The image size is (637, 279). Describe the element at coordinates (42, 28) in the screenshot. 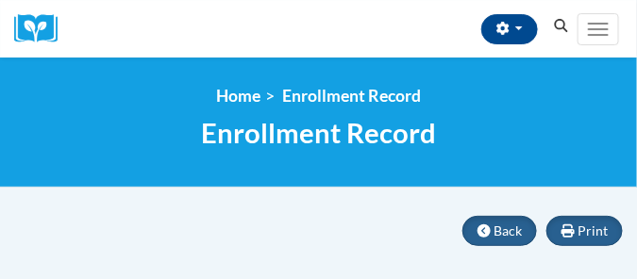

I see `a: Cox Campus` at that location.